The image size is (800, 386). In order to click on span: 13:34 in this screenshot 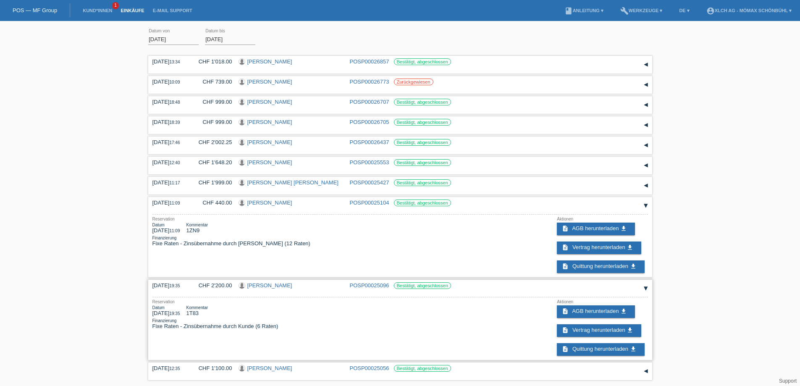, I will do `click(174, 62)`.